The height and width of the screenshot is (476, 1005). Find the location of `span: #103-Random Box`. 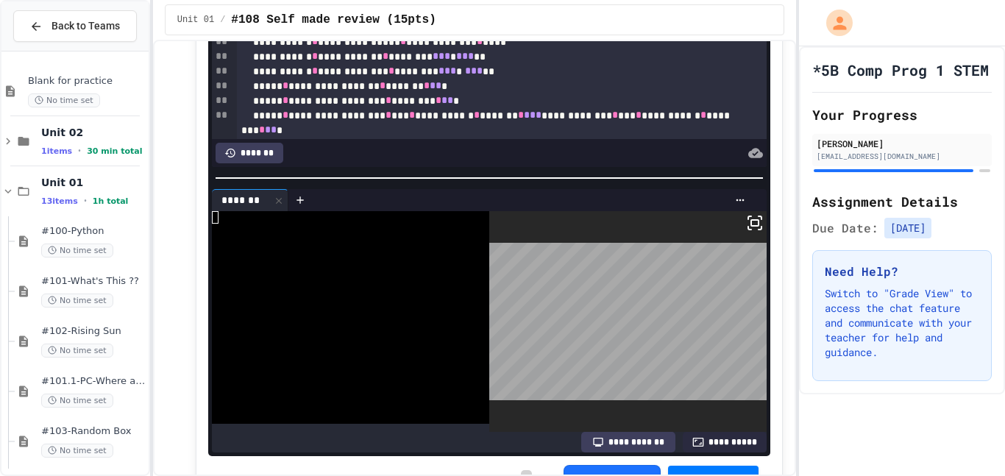

span: #103-Random Box is located at coordinates (93, 431).